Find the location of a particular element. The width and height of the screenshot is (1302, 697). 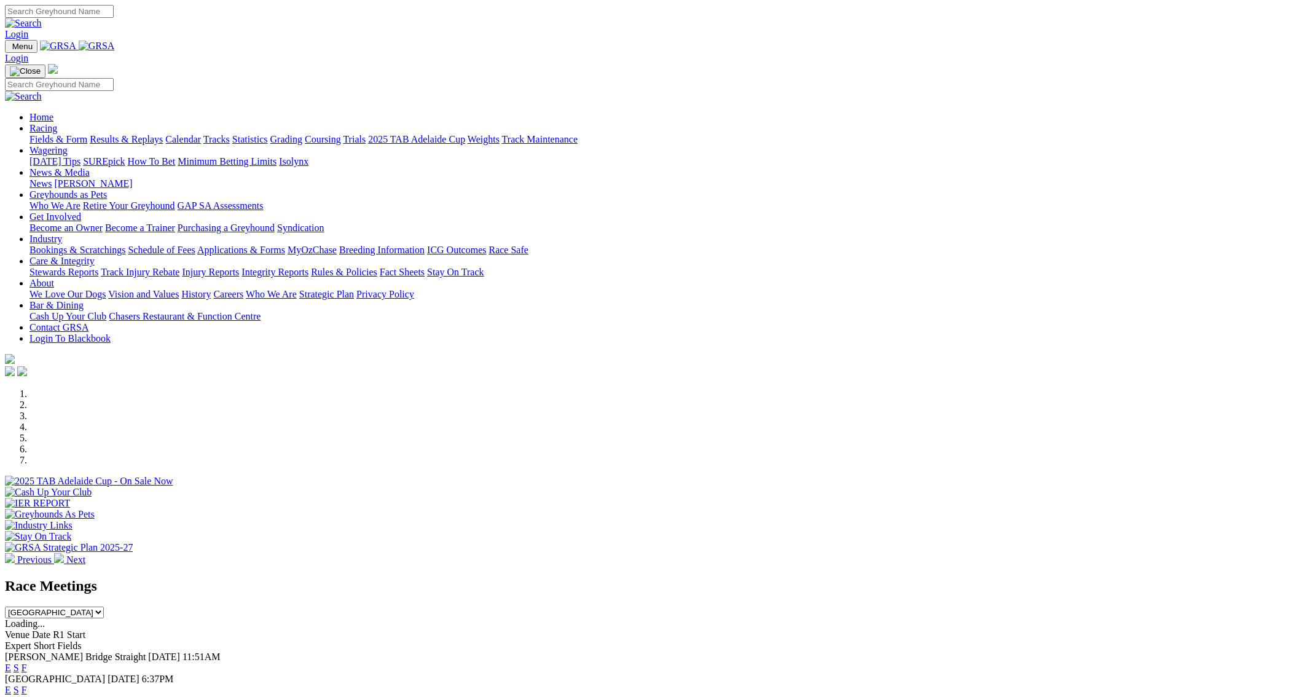

a: Strategic Plan is located at coordinates (326, 294).